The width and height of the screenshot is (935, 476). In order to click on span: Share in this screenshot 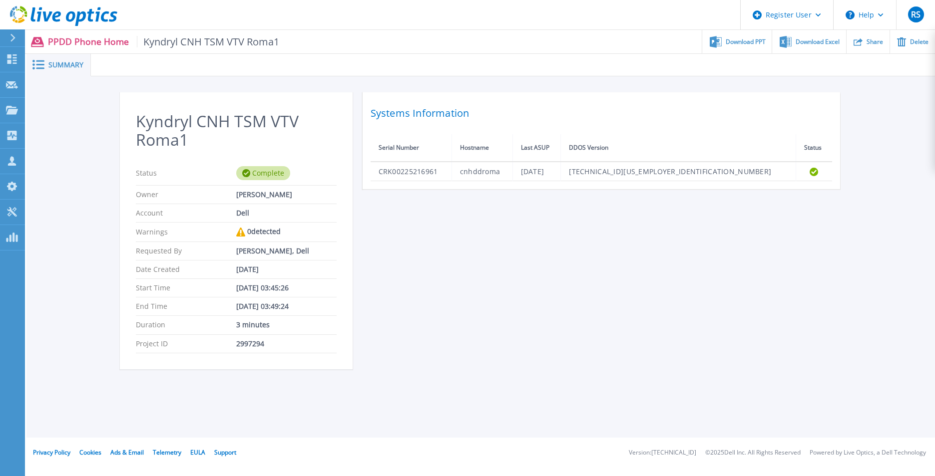, I will do `click(874, 42)`.